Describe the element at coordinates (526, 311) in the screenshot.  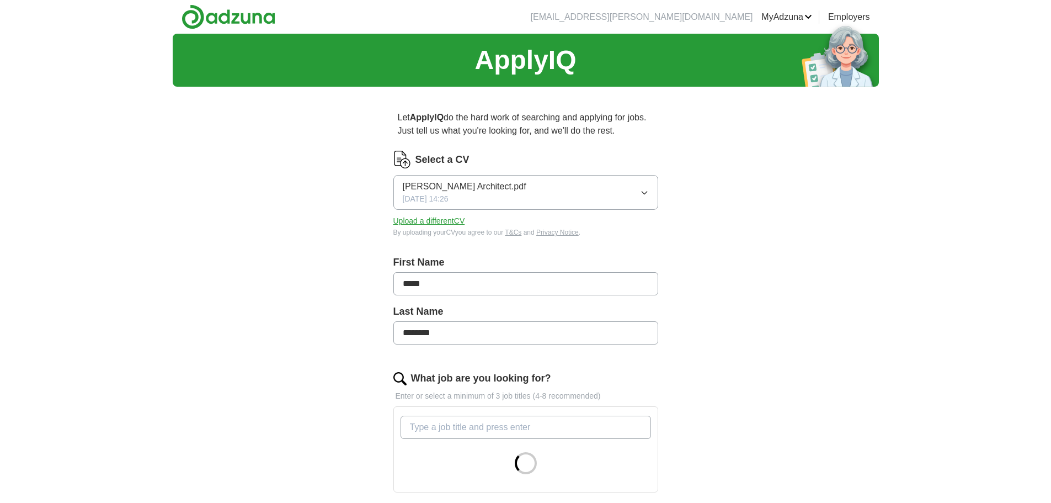
I see `label: Last Name` at that location.